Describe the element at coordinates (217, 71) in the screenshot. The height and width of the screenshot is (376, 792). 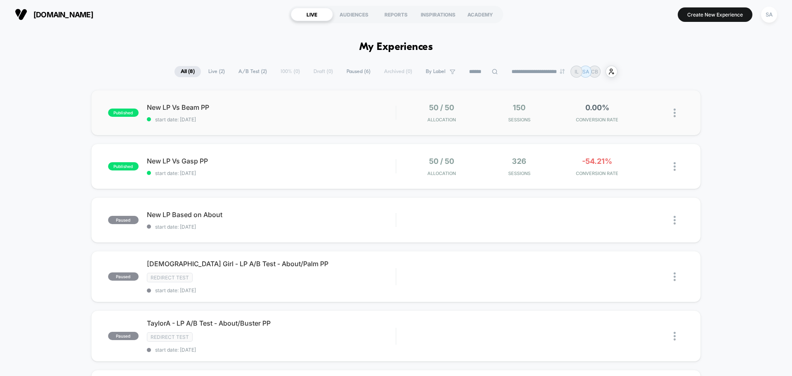
I see `span: Live ( 2 )` at that location.